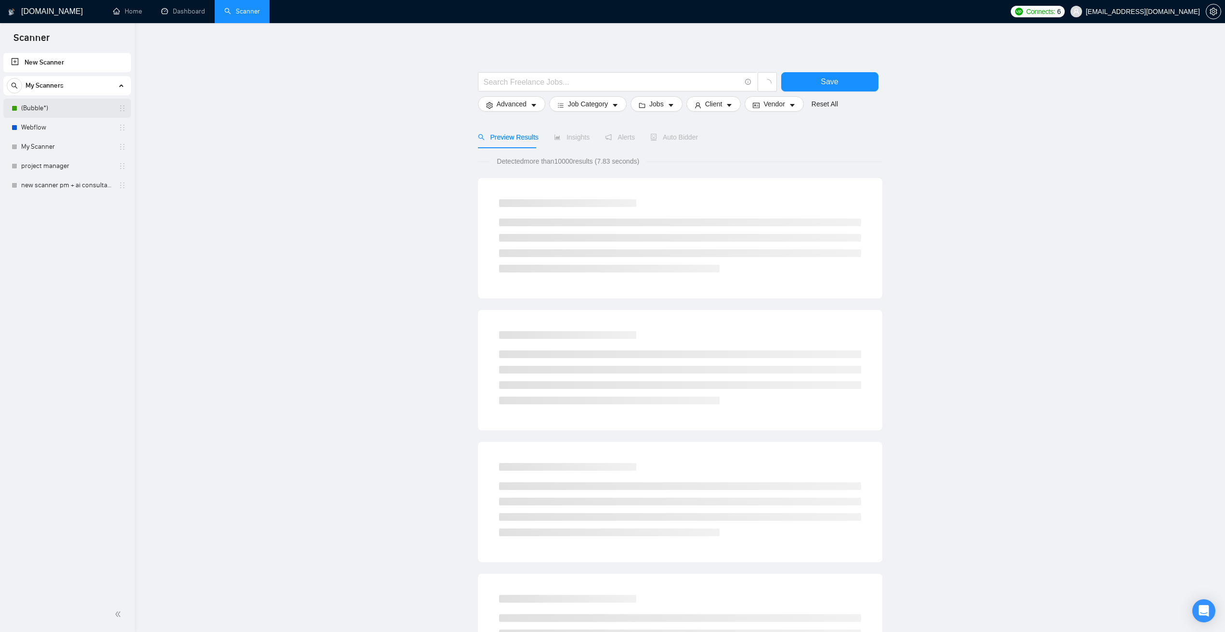 This screenshot has height=632, width=1225. What do you see at coordinates (67, 63) in the screenshot?
I see `li: New Scanner` at bounding box center [67, 63].